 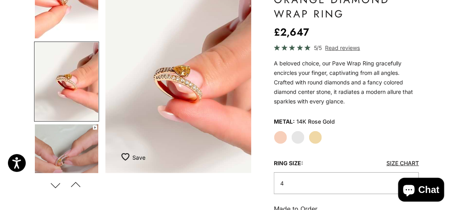 What do you see at coordinates (343, 48) in the screenshot?
I see `span: Read reviews` at bounding box center [343, 48].